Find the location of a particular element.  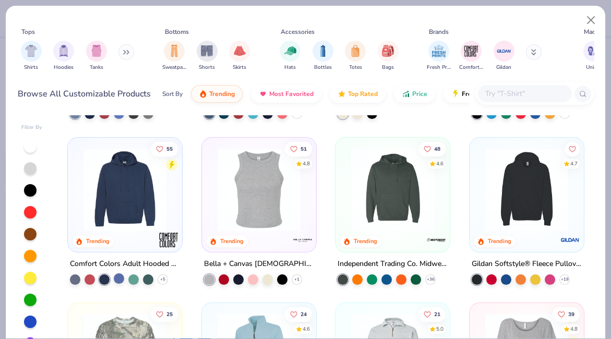

span: + 5 is located at coordinates (163, 279).